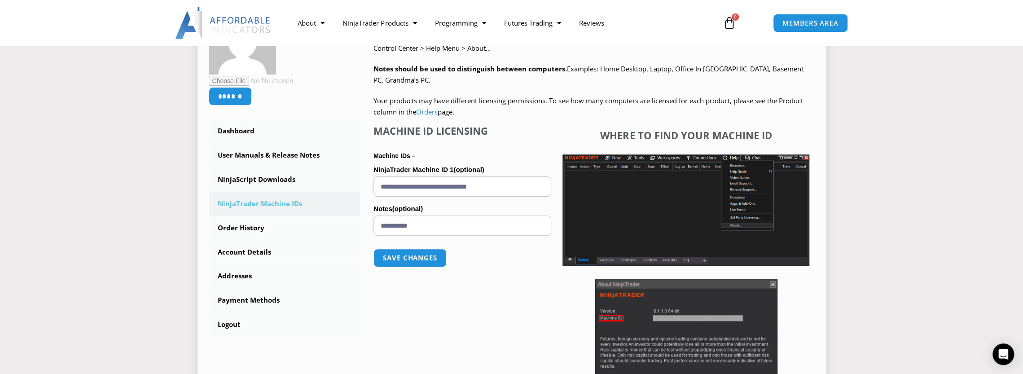  Describe the element at coordinates (588, 106) in the screenshot. I see `span: Your products may have different licensing permissions. To see how many computers are licensed fo...` at that location.